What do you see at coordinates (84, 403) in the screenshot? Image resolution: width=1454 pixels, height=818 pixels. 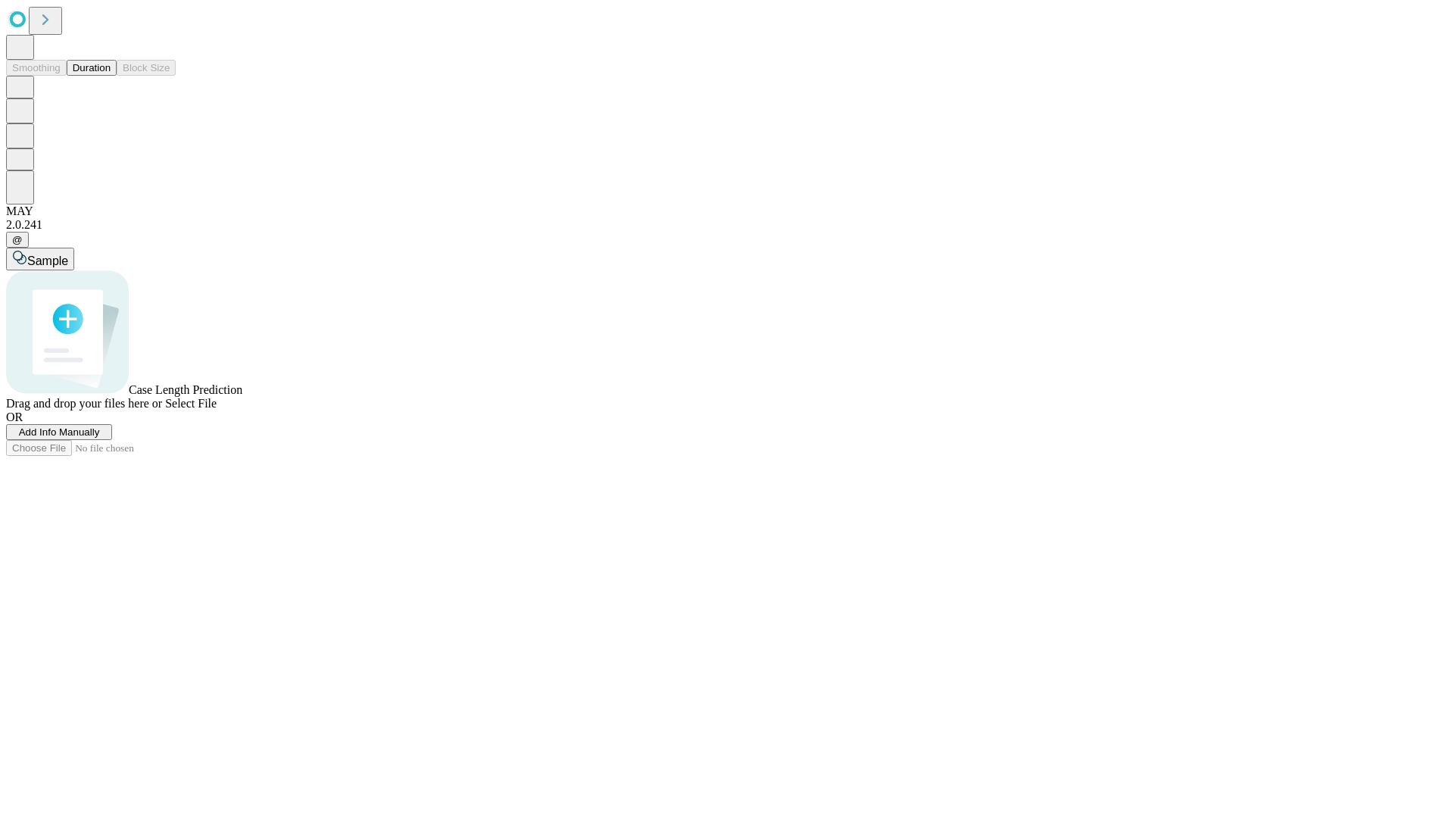 I see `span: Drag and drop your files here or` at bounding box center [84, 403].